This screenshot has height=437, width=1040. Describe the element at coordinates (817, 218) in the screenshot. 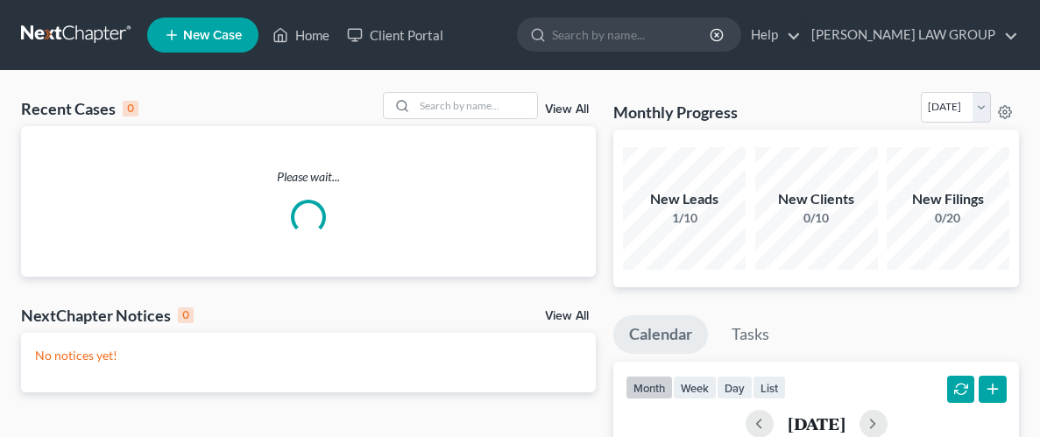

I see `div: 0/10` at that location.